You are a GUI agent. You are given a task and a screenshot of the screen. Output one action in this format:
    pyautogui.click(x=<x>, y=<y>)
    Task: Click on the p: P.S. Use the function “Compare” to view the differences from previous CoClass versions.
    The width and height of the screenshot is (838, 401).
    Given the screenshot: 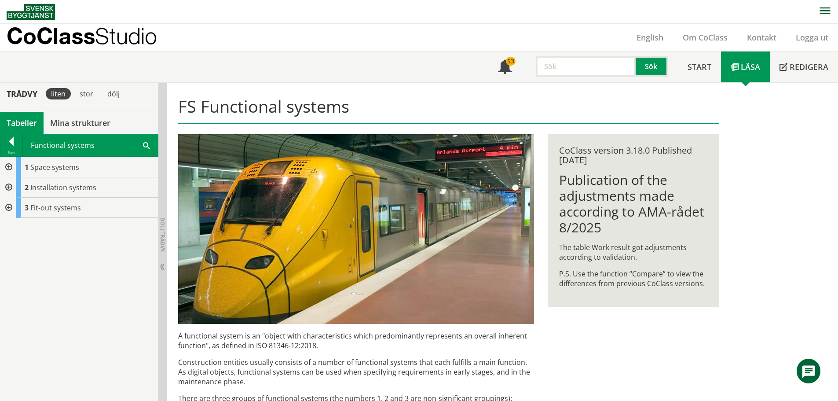 What is the action you would take?
    pyautogui.click(x=633, y=279)
    